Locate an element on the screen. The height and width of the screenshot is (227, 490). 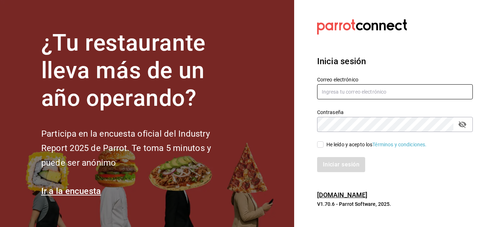
label: Contraseña is located at coordinates (395, 112).